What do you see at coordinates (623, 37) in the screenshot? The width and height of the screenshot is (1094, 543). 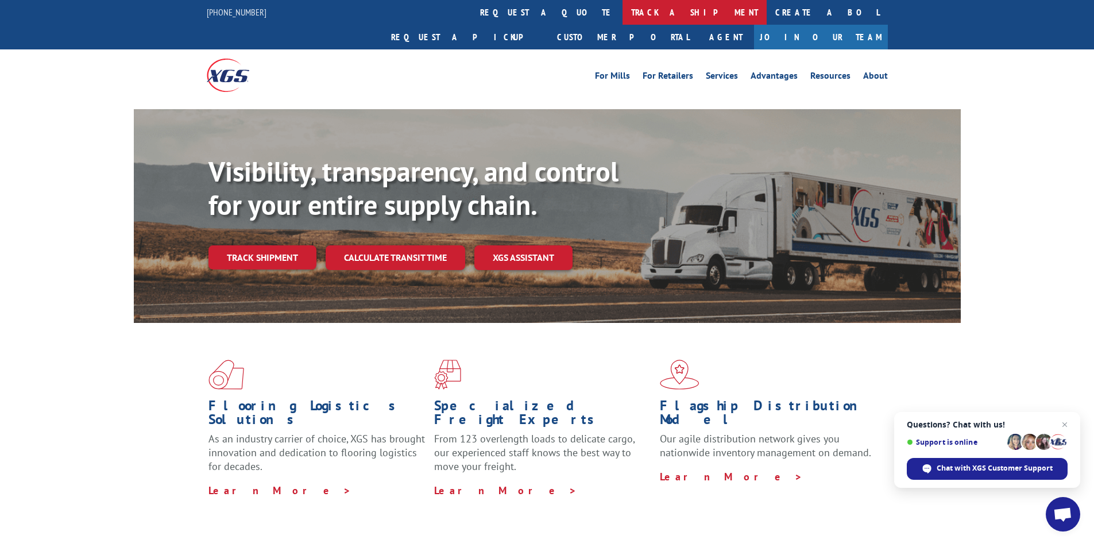 I see `a: Customer Portal` at bounding box center [623, 37].